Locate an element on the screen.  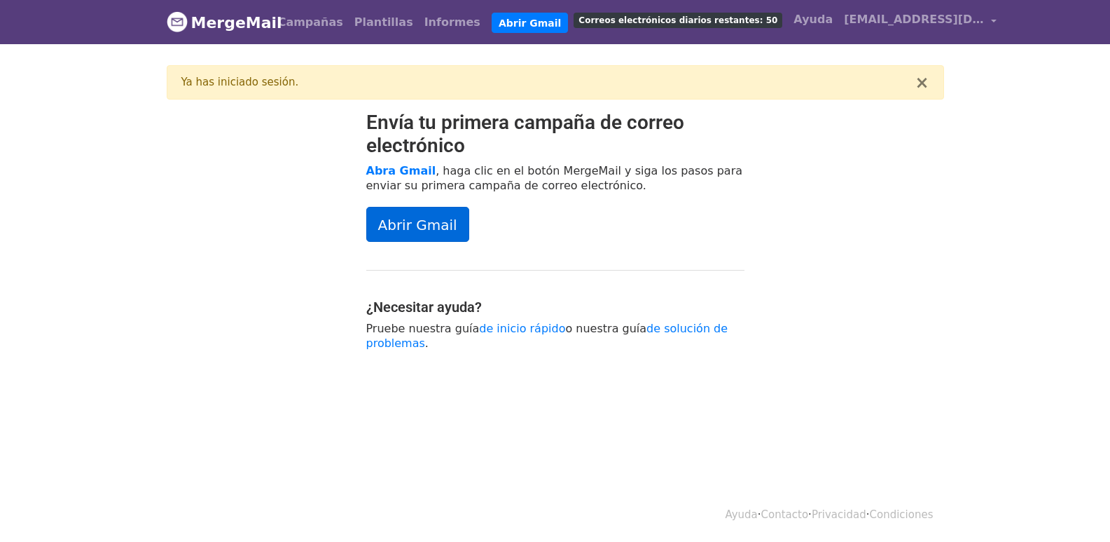
font: Pruebe nuestra guía is located at coordinates (423, 328).